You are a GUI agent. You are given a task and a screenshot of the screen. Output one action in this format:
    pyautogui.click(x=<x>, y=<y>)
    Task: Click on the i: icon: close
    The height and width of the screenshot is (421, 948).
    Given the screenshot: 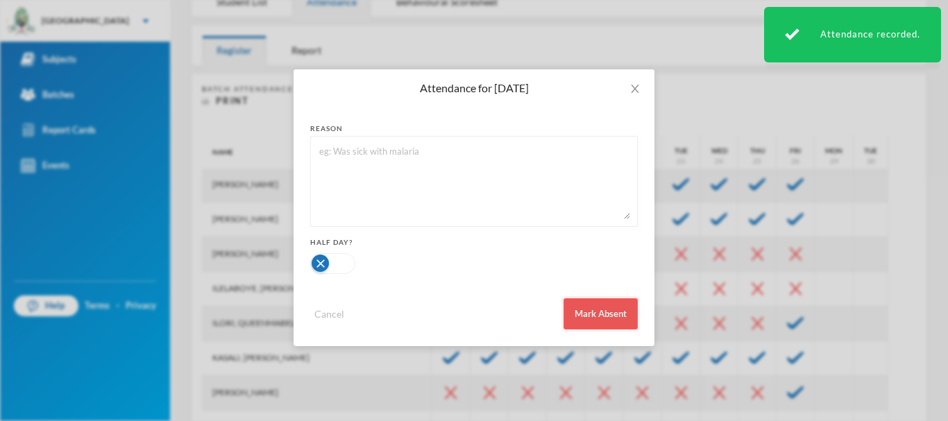 What is the action you would take?
    pyautogui.click(x=635, y=89)
    